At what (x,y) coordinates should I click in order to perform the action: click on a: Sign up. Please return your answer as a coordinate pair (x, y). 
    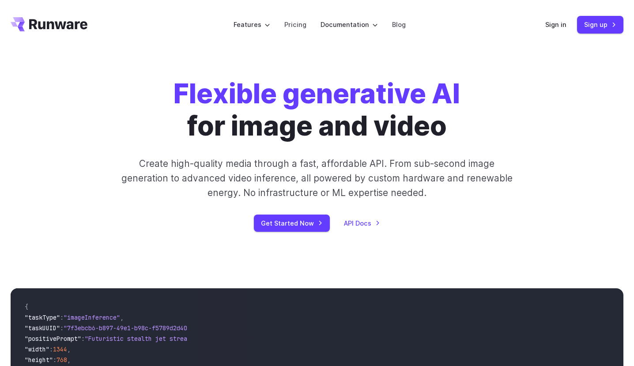
    Looking at the image, I should click on (600, 24).